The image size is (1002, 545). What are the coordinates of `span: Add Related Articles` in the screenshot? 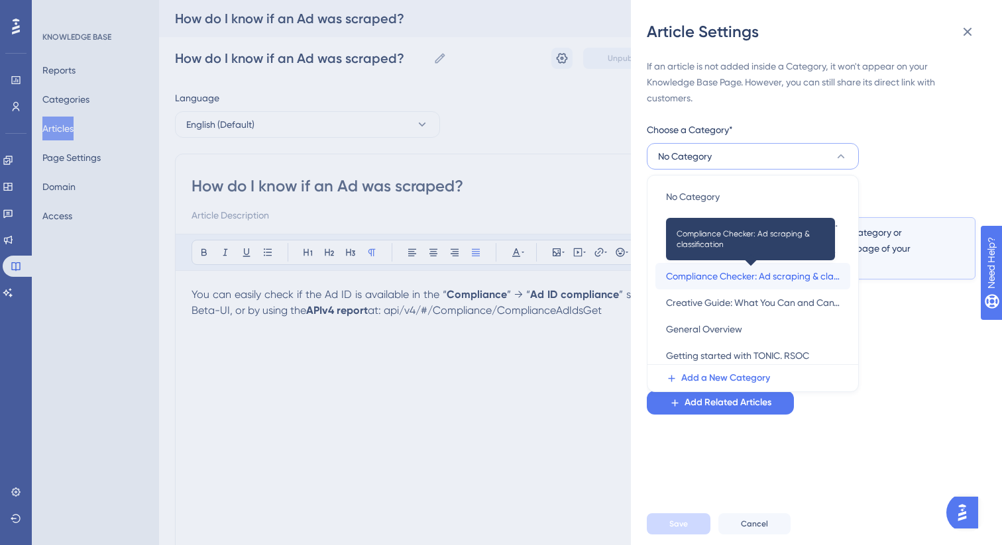 It's located at (728, 403).